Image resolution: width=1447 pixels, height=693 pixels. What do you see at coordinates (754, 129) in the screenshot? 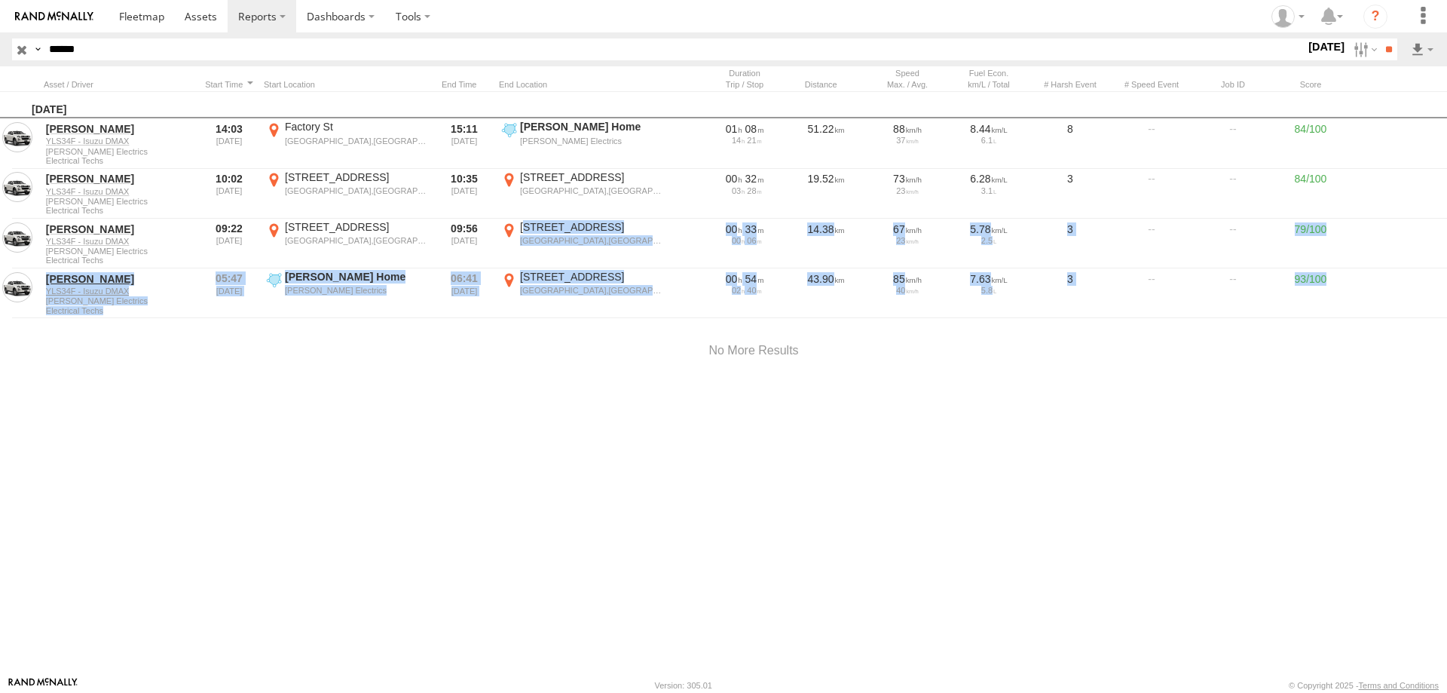
I see `span: 08` at bounding box center [754, 129].